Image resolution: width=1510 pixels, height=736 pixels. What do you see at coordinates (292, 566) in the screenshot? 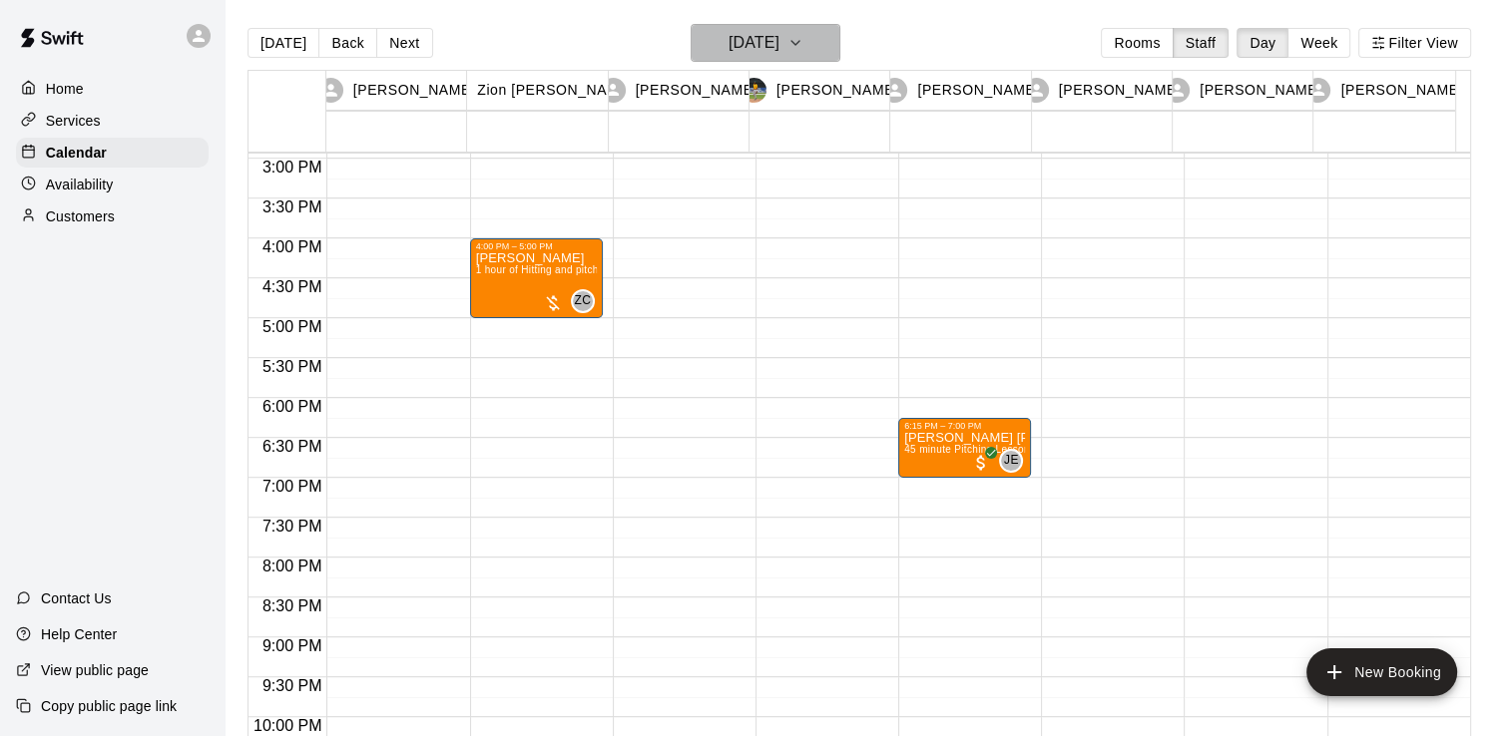
I see `span: 8:00 PM` at bounding box center [292, 566].